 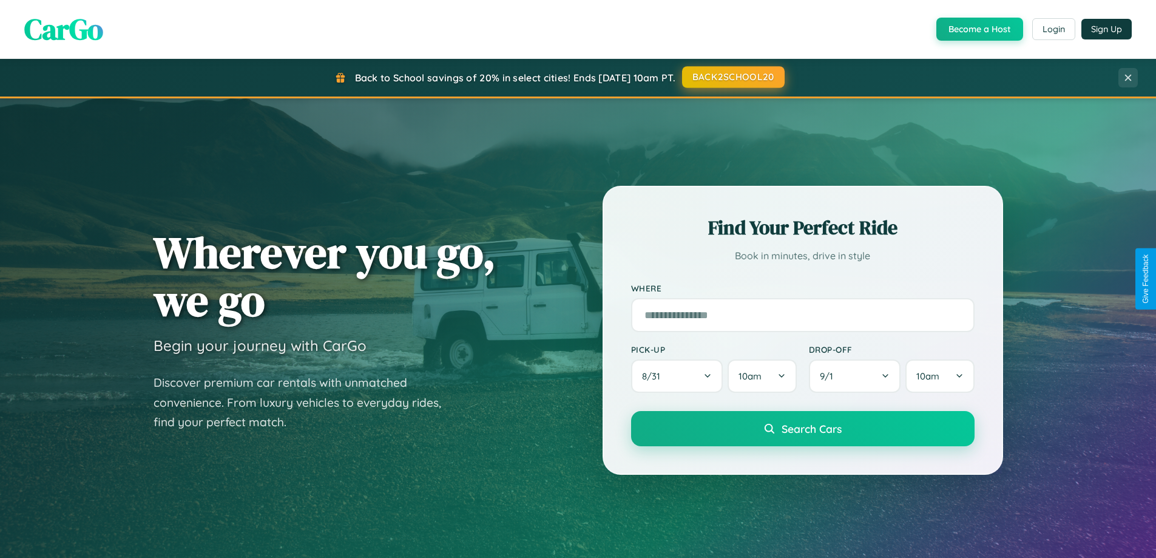 What do you see at coordinates (64, 29) in the screenshot?
I see `span: CarGo` at bounding box center [64, 29].